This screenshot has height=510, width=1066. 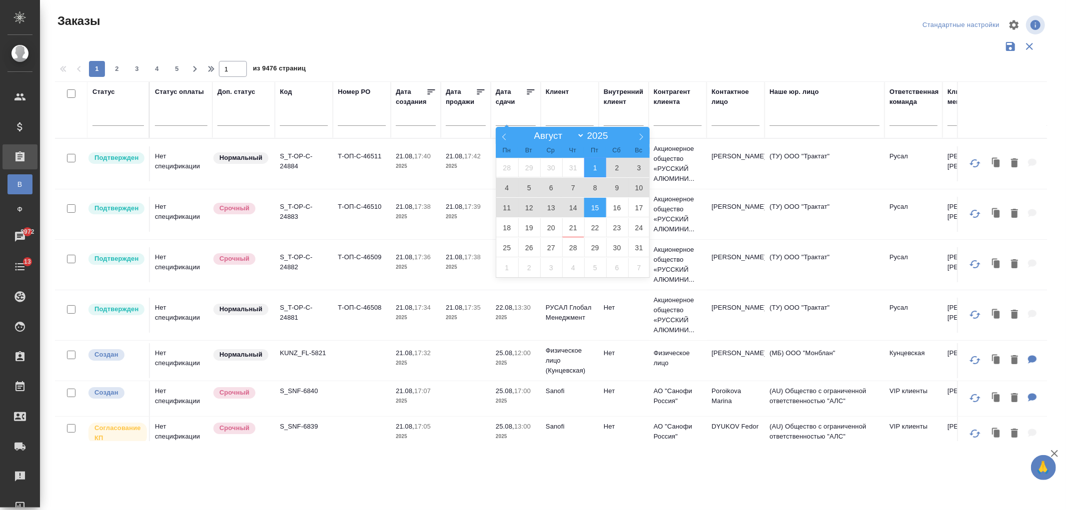 What do you see at coordinates (27, 232) in the screenshot?
I see `span: 8972` at bounding box center [27, 232].